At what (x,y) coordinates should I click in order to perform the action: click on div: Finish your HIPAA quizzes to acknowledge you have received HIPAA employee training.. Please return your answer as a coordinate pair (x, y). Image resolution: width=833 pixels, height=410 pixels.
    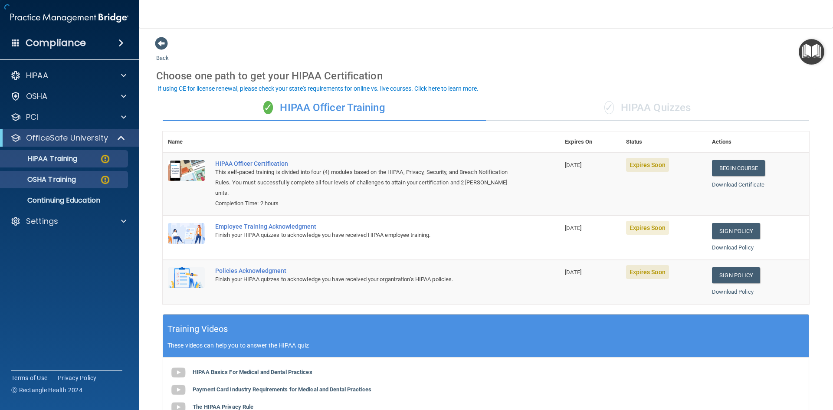
    Looking at the image, I should click on (366, 235).